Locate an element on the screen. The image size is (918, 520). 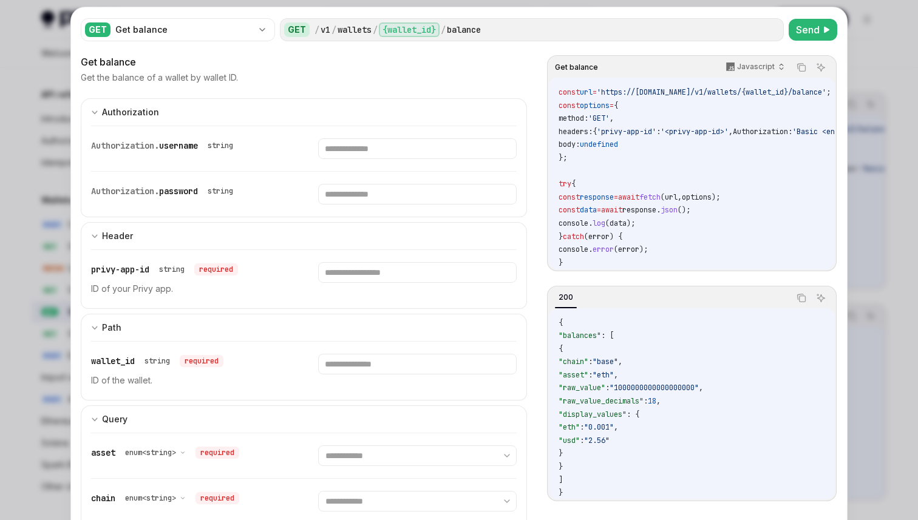
div: wallets is located at coordinates (355, 30).